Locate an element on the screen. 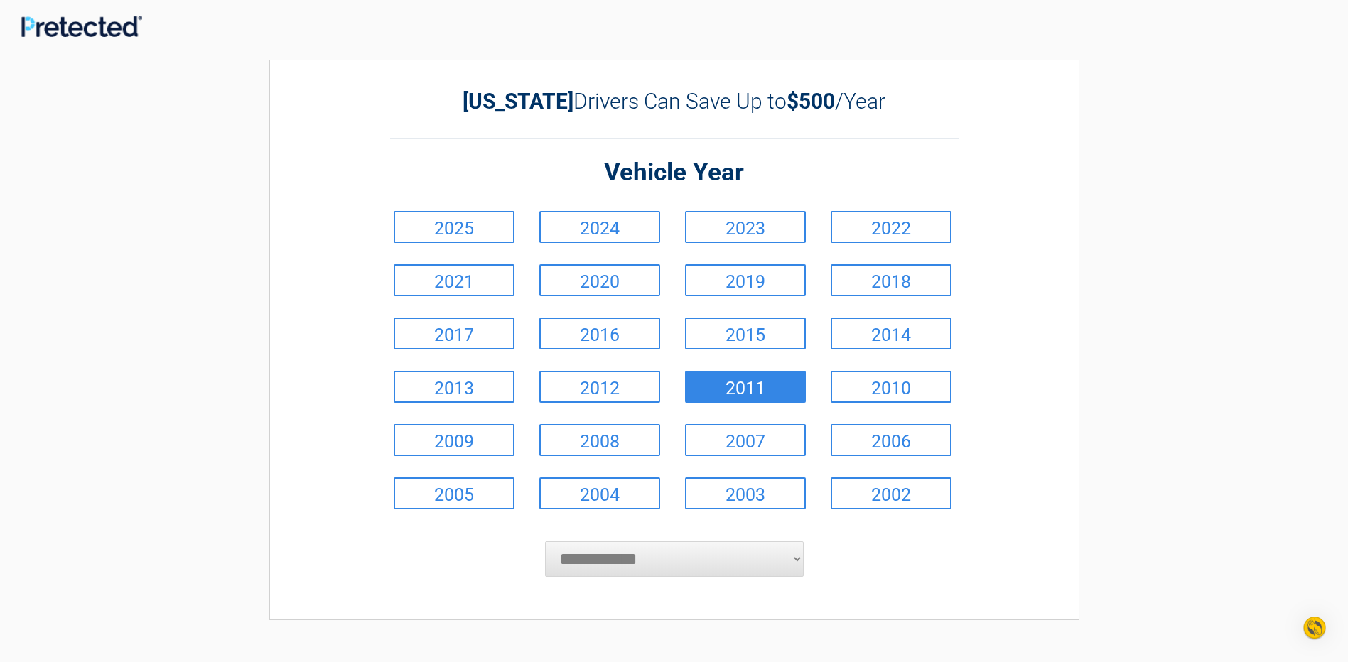  a: 2007 is located at coordinates (745, 440).